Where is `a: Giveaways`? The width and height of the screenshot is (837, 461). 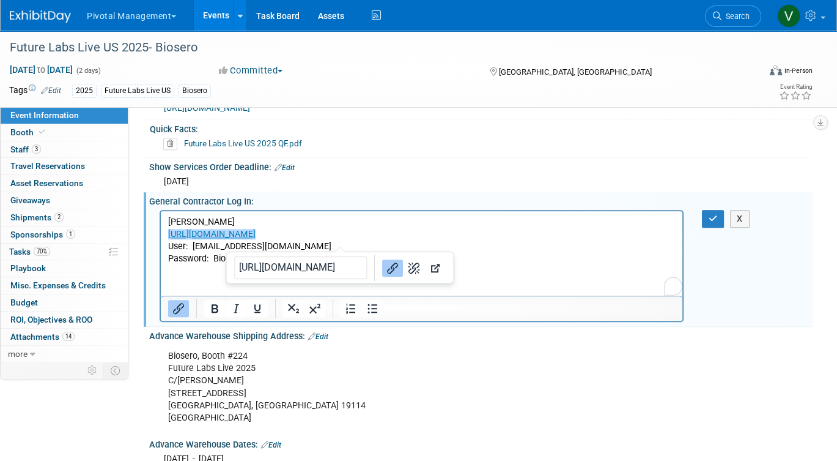 a: Giveaways is located at coordinates (64, 200).